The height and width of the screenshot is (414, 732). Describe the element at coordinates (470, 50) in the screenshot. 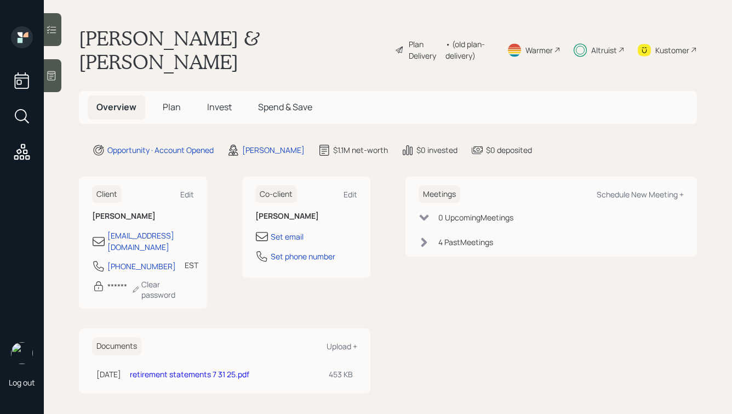

I see `div: • (old plan-delivery)` at that location.